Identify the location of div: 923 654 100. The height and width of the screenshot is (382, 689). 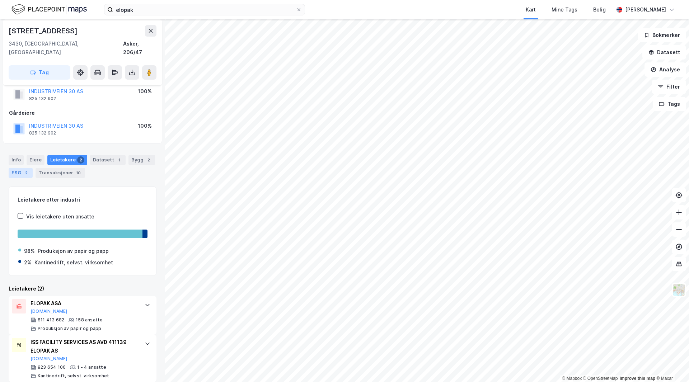
(52, 368).